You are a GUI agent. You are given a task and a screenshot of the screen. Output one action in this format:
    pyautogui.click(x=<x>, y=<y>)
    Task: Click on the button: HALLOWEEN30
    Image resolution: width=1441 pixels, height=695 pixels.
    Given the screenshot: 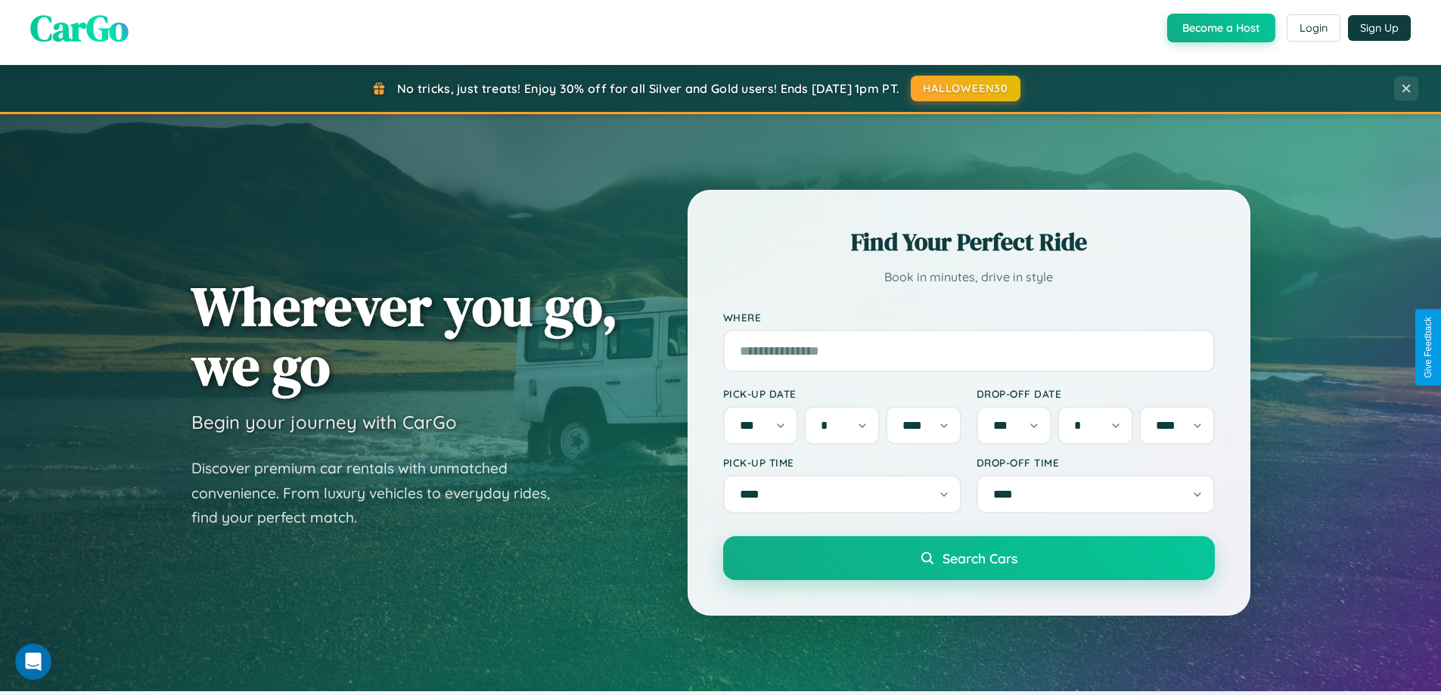 What is the action you would take?
    pyautogui.click(x=965, y=88)
    